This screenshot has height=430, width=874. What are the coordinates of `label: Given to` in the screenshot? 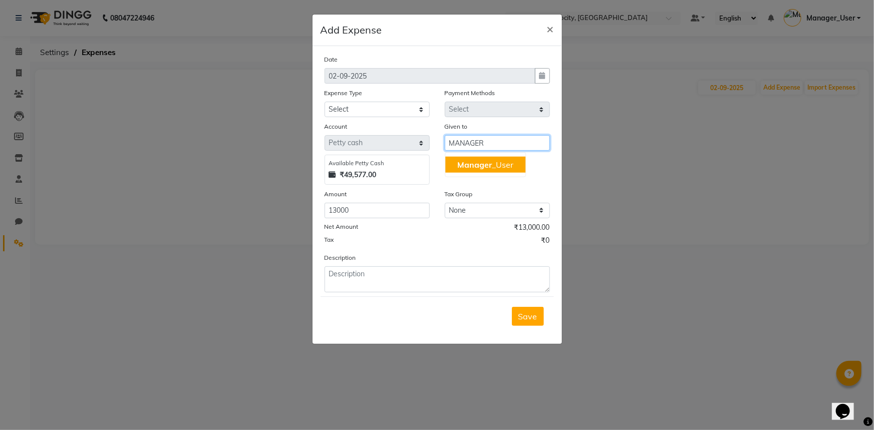 It's located at (456, 127).